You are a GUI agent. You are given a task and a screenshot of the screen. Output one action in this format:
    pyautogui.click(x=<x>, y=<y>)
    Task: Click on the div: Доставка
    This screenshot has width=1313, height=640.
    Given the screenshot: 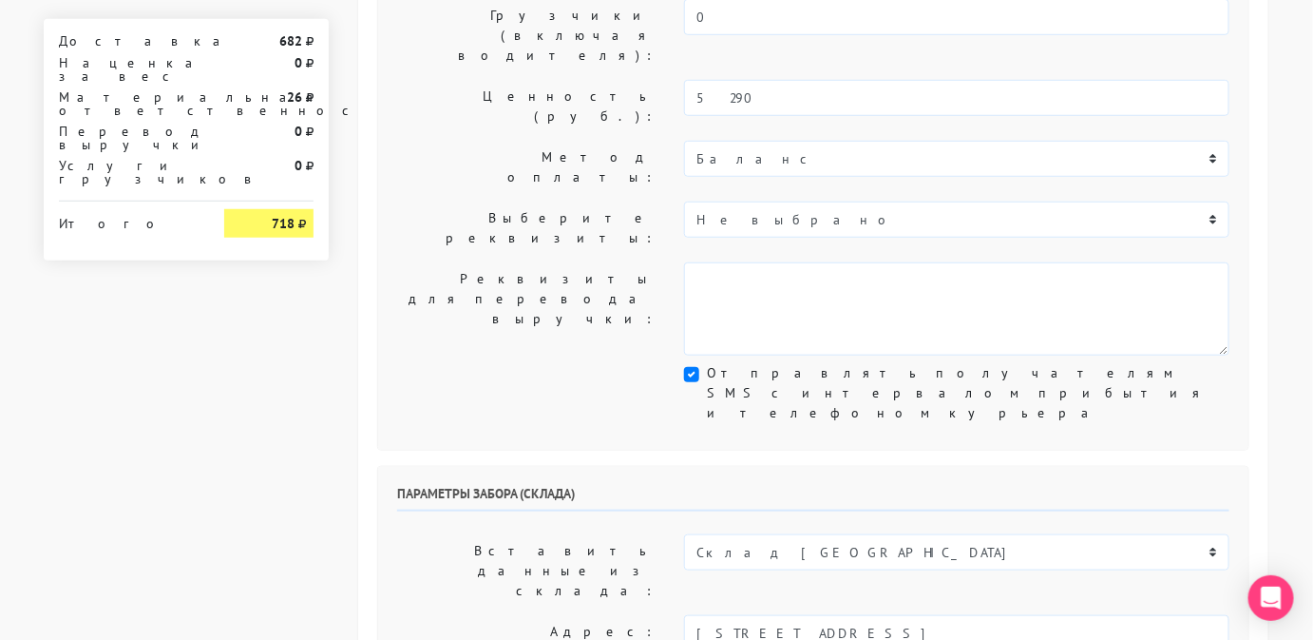 What is the action you would take?
    pyautogui.click(x=127, y=41)
    